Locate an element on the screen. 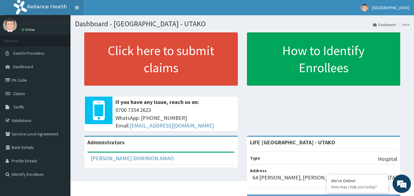 The width and height of the screenshot is (414, 196). span: Dashboard is located at coordinates (23, 67).